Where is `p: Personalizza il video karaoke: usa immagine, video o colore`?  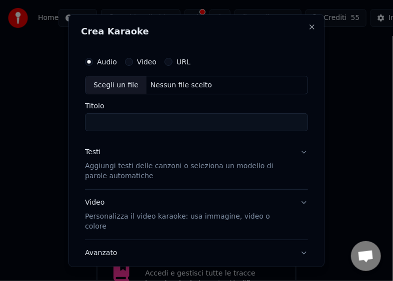
p: Personalizza il video karaoke: usa immagine, video o colore is located at coordinates (188, 222).